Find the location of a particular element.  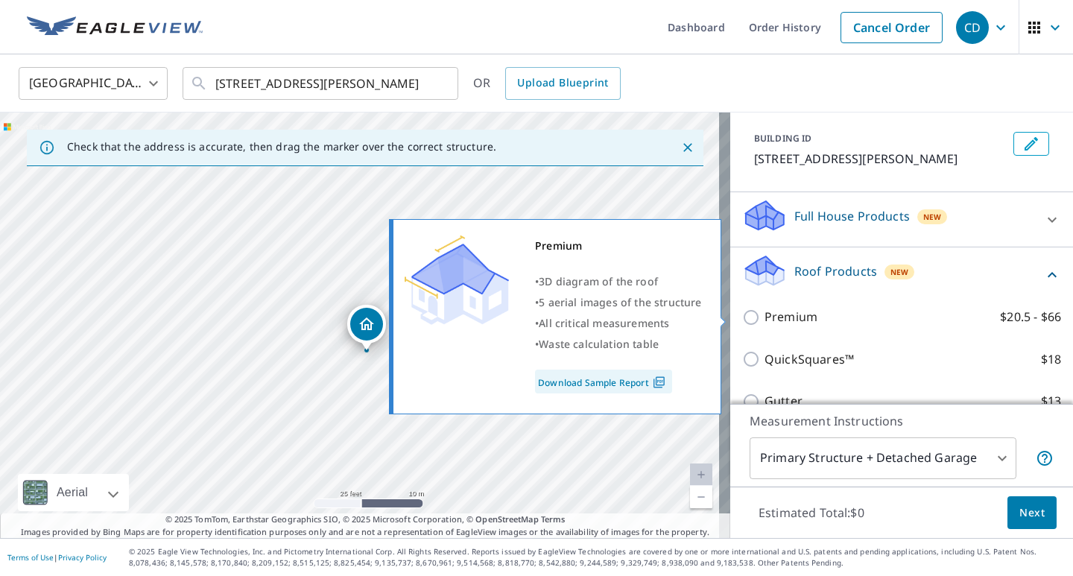

button: Close is located at coordinates (688, 147).